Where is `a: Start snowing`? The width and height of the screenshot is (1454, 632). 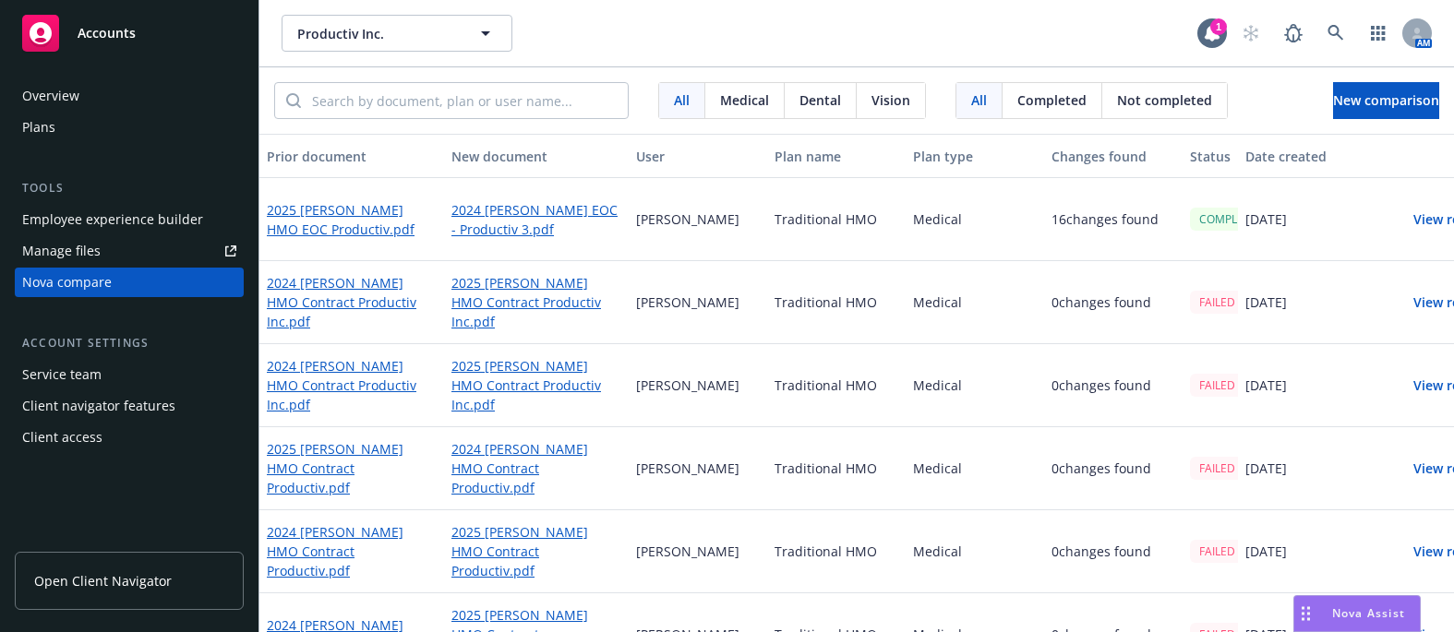 a: Start snowing is located at coordinates (1251, 33).